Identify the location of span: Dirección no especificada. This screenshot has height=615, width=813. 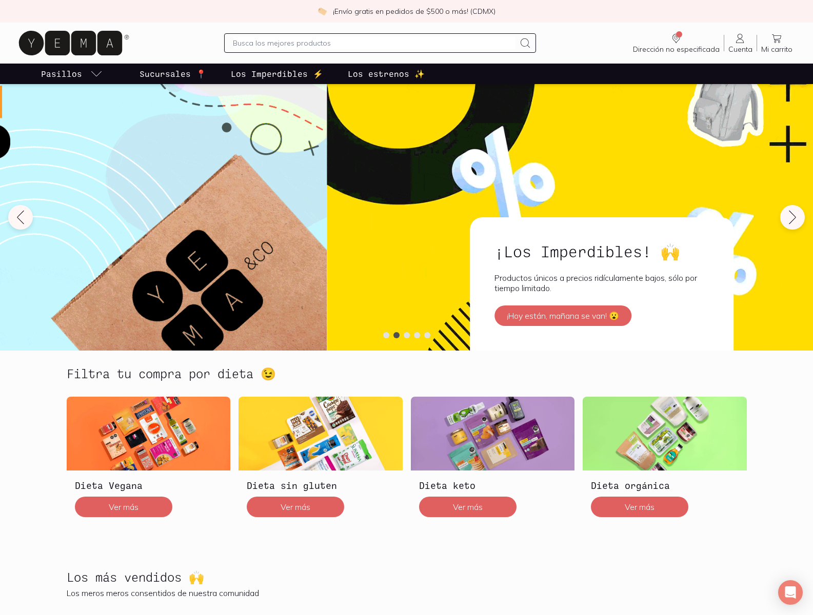
(676, 49).